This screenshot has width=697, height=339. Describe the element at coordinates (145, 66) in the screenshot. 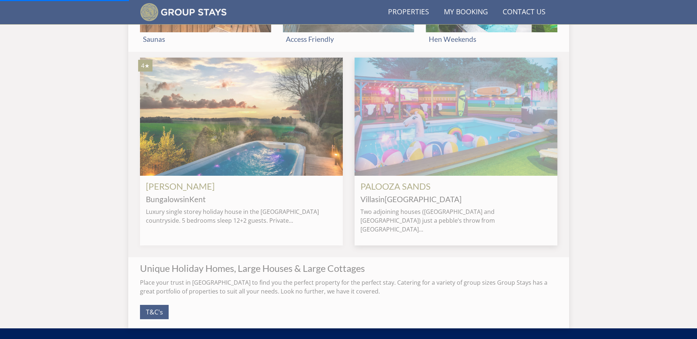

I see `span: BELLUS has a 4 star rating under the Quality in Tourism Scheme` at that location.